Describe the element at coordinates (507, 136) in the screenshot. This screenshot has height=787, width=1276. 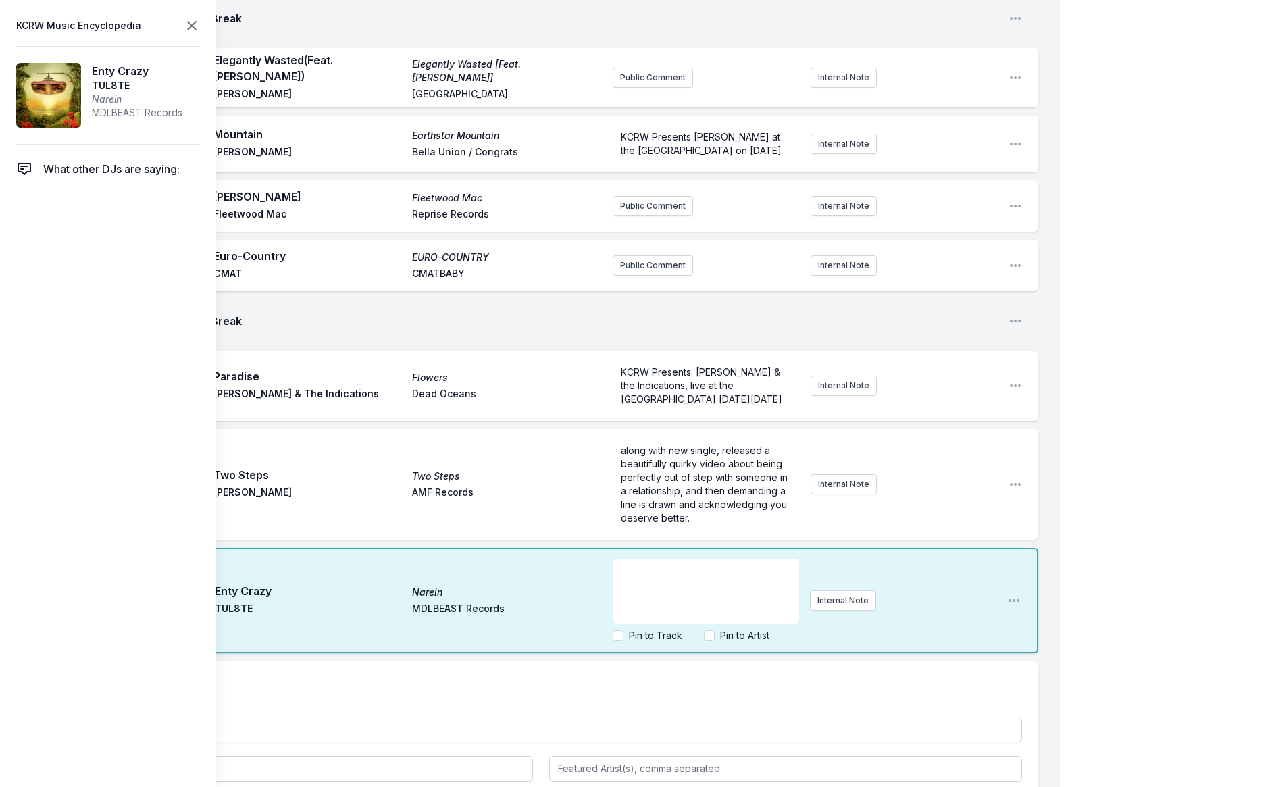
I see `span: Earthstar Mountain` at that location.